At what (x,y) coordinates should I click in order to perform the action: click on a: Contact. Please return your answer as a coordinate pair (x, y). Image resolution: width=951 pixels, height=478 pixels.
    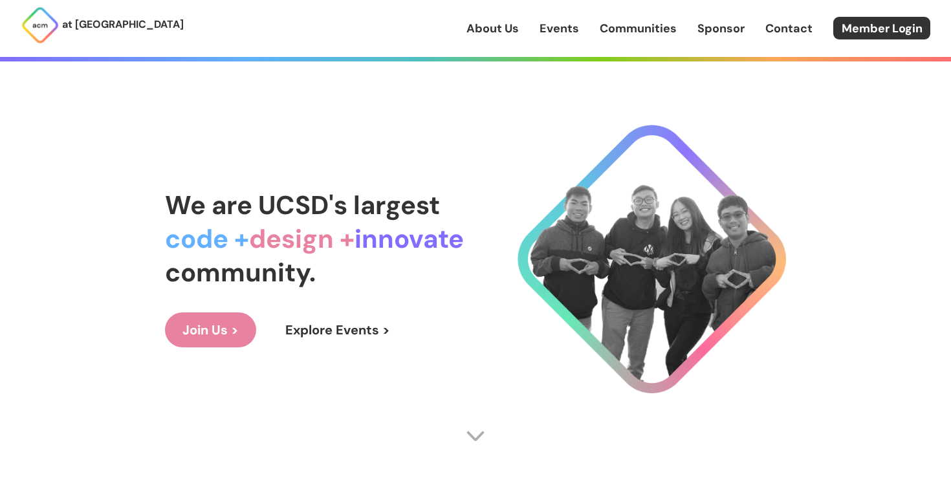
    Looking at the image, I should click on (789, 28).